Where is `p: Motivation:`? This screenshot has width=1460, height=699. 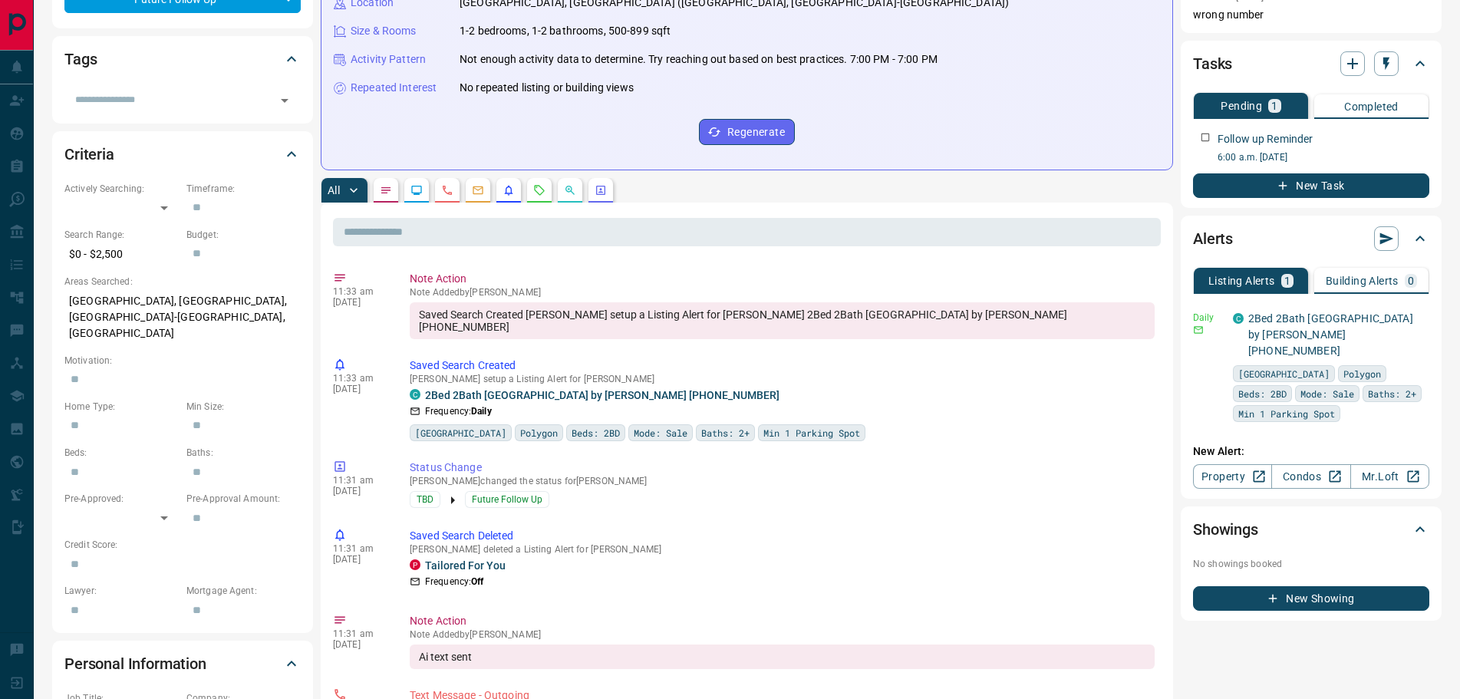 p: Motivation: is located at coordinates (183, 361).